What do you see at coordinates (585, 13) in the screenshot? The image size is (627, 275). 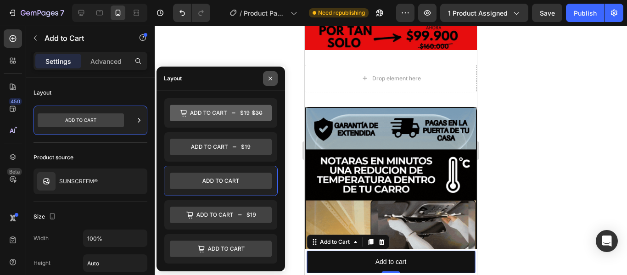 I see `button: Publish` at bounding box center [585, 13].